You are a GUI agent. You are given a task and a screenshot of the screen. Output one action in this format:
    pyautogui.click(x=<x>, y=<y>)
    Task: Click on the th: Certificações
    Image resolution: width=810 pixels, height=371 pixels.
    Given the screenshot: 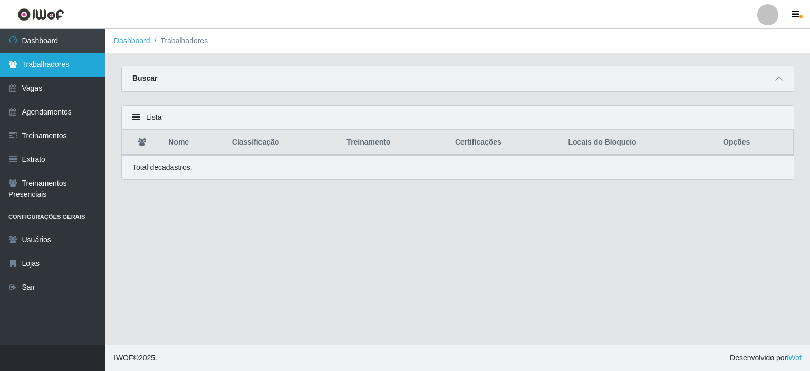 What is the action you would take?
    pyautogui.click(x=505, y=142)
    